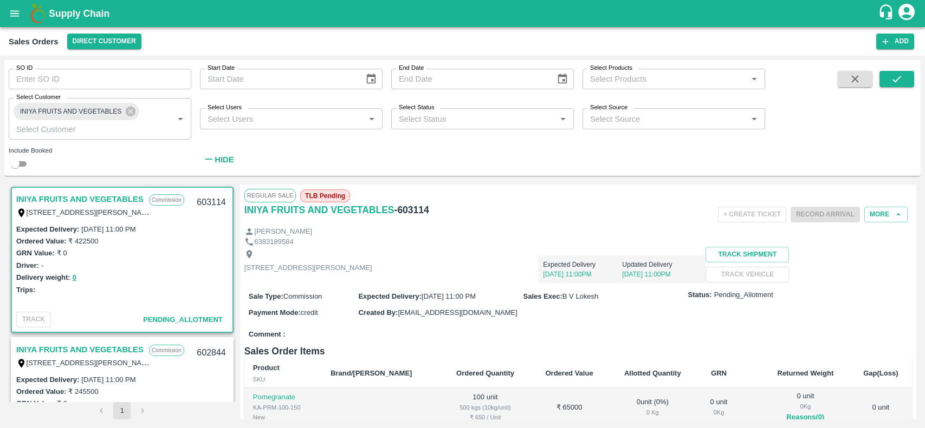  What do you see at coordinates (578, 352) in the screenshot?
I see `h6: Sales Order Items` at bounding box center [578, 352].